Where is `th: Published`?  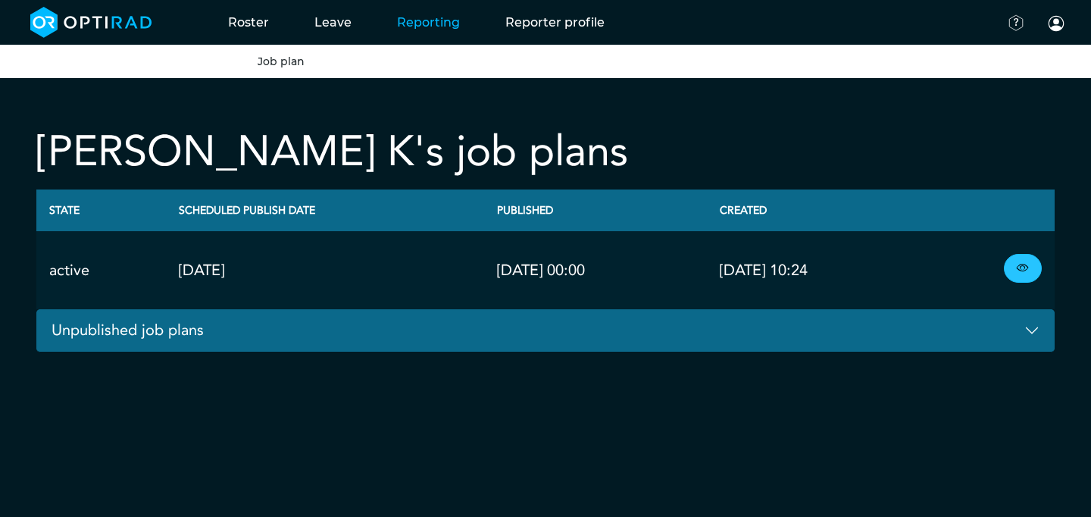 th: Published is located at coordinates (595, 210).